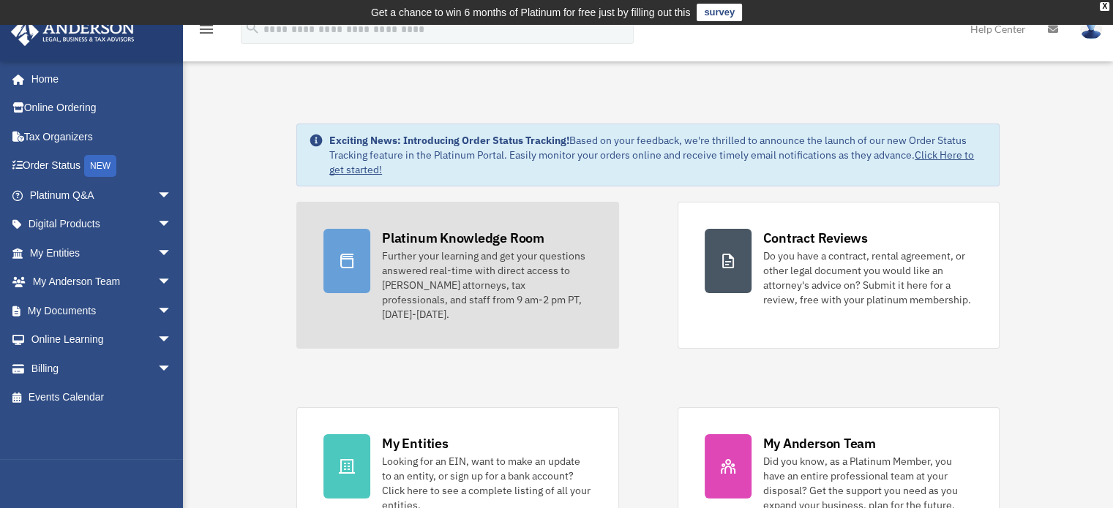  I want to click on div: Further your learning and get your questions answered real-time with direct access to [PERSON_NAM..., so click(486, 285).